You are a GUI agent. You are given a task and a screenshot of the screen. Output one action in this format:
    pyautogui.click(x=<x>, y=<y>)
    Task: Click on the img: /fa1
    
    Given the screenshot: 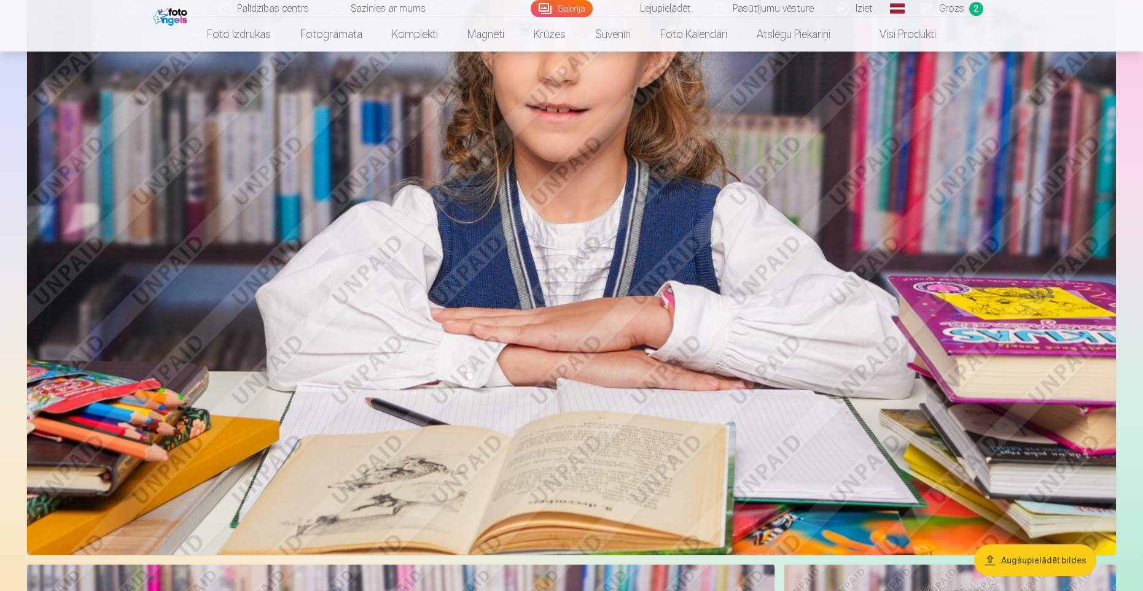 What is the action you would take?
    pyautogui.click(x=171, y=15)
    